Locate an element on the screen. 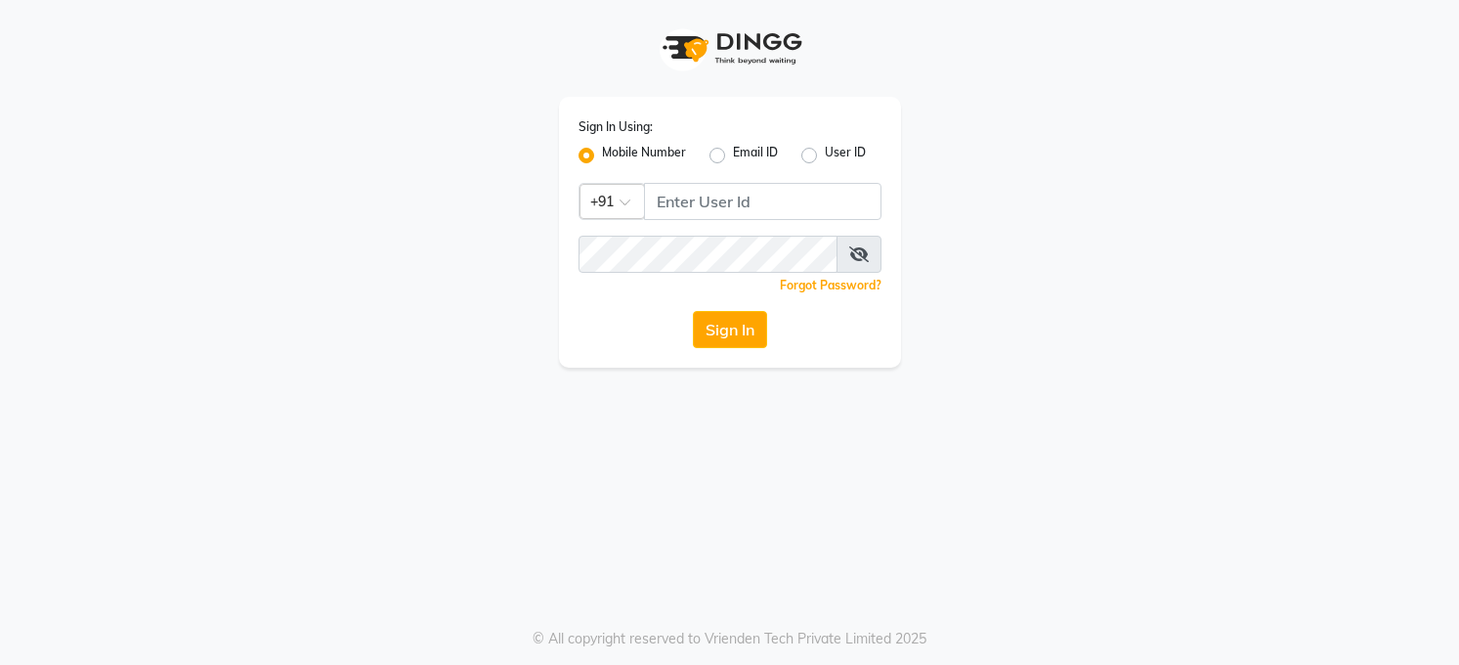 This screenshot has width=1459, height=665. label: Sign In Using: is located at coordinates (616, 127).